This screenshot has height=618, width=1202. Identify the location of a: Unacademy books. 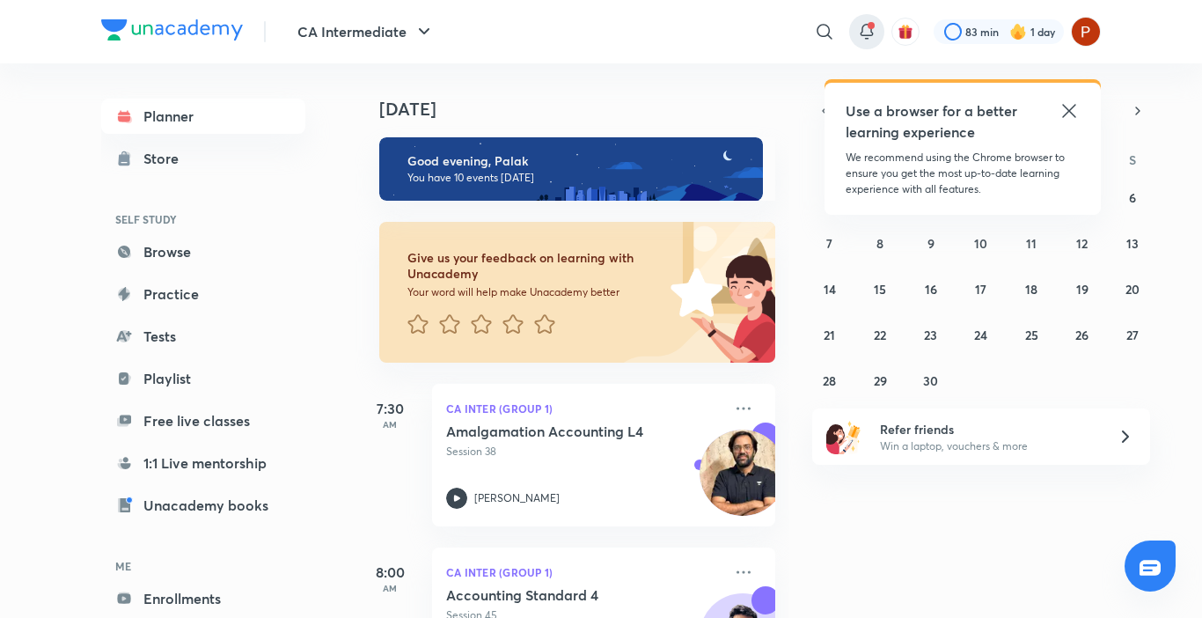
(203, 505).